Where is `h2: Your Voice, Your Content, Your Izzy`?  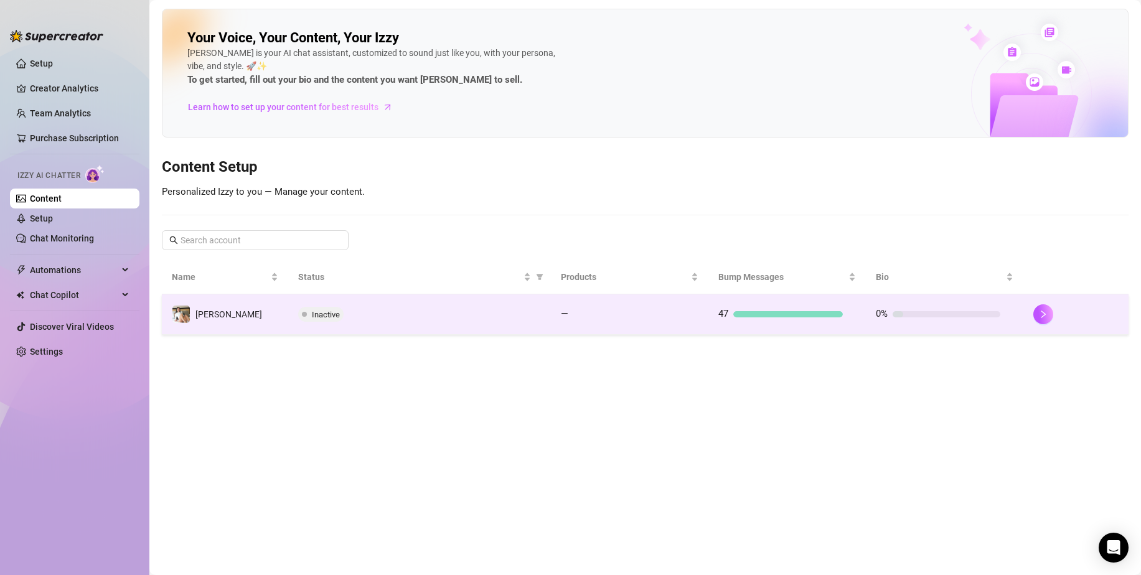
h2: Your Voice, Your Content, Your Izzy is located at coordinates (293, 38).